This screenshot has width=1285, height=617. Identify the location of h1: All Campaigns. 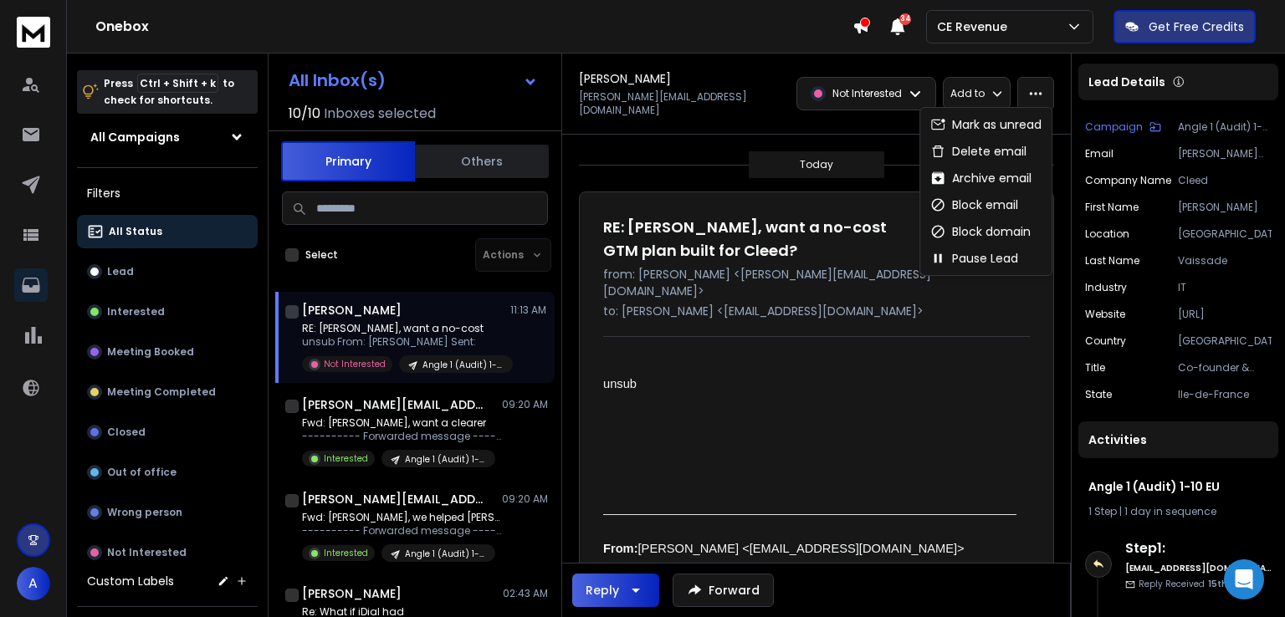
(135, 137).